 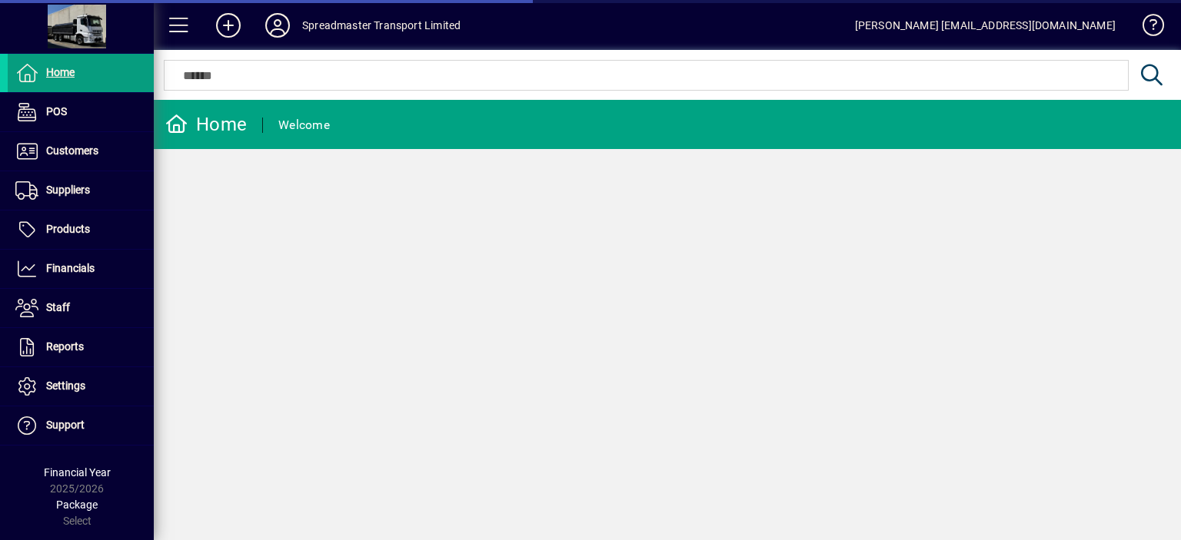 I want to click on a: Reports, so click(x=81, y=347).